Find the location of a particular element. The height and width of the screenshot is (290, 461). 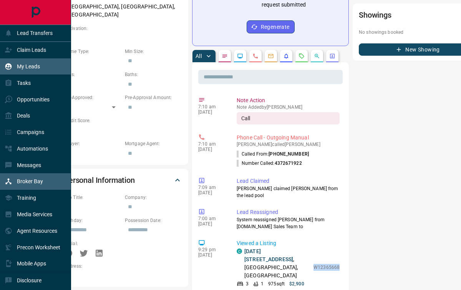

p: Mortgage Agent: is located at coordinates (153, 144).